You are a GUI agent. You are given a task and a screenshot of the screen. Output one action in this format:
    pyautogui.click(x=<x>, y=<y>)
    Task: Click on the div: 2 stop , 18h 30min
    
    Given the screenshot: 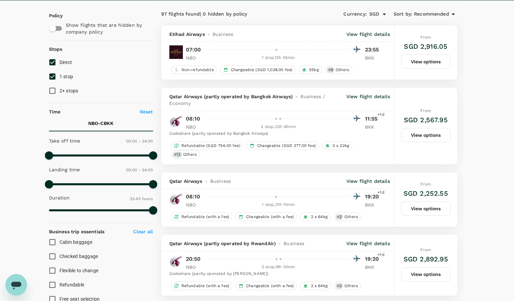 What is the action you would take?
    pyautogui.click(x=279, y=267)
    